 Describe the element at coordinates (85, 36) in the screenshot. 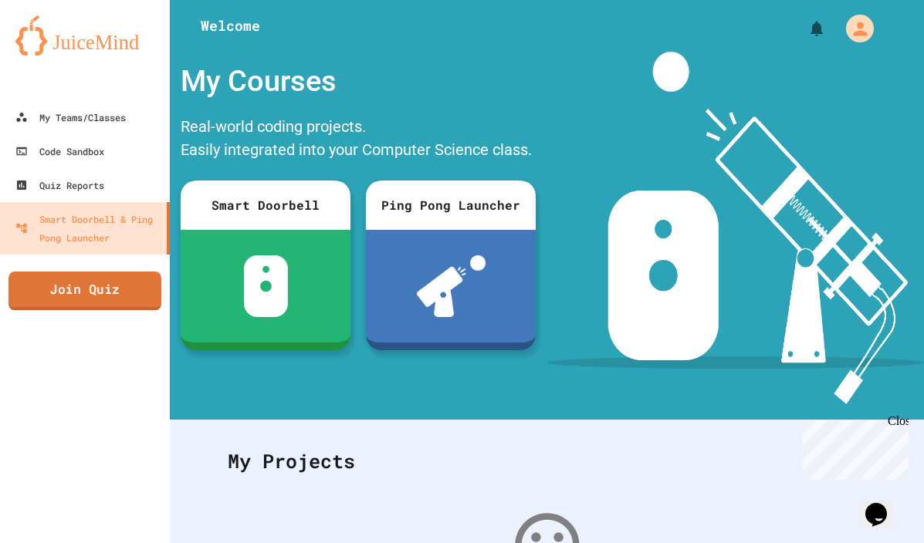

I see `img: logo-orange.svg` at that location.